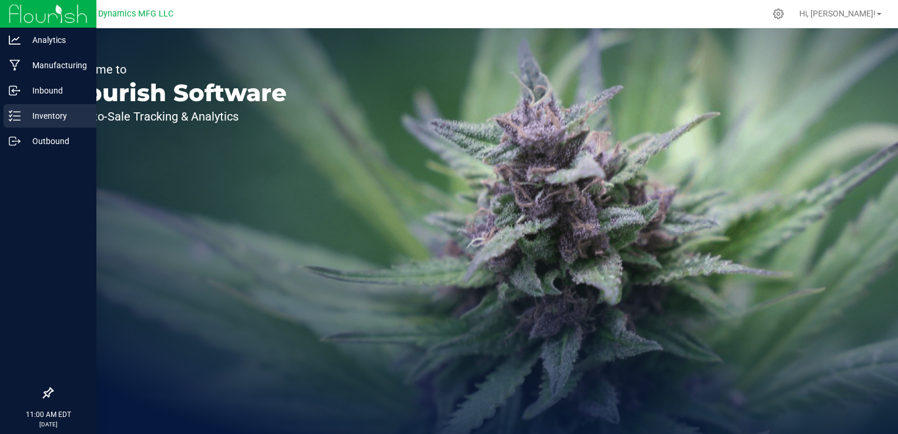 This screenshot has height=434, width=898. Describe the element at coordinates (15, 116) in the screenshot. I see `inline-svg: Inventory` at that location.